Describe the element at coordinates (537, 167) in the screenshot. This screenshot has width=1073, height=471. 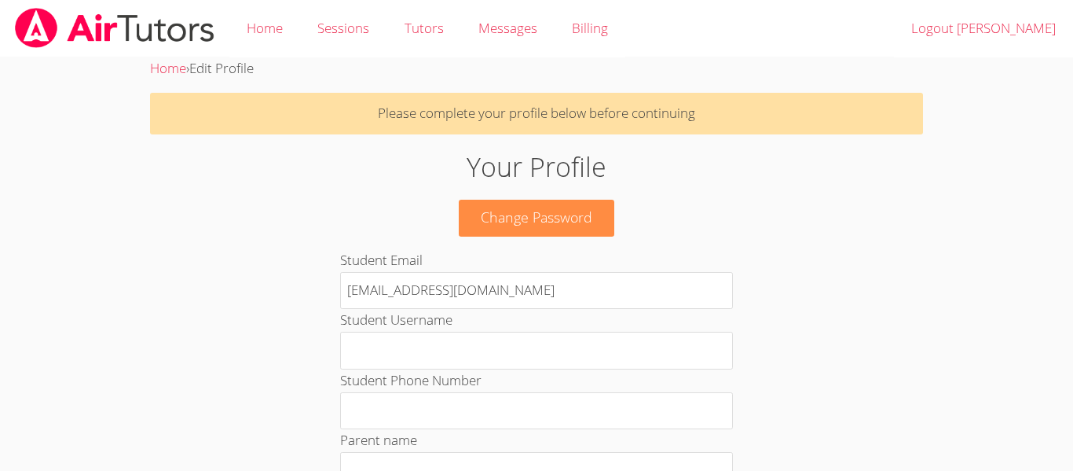
I see `h1: Your Profile` at that location.